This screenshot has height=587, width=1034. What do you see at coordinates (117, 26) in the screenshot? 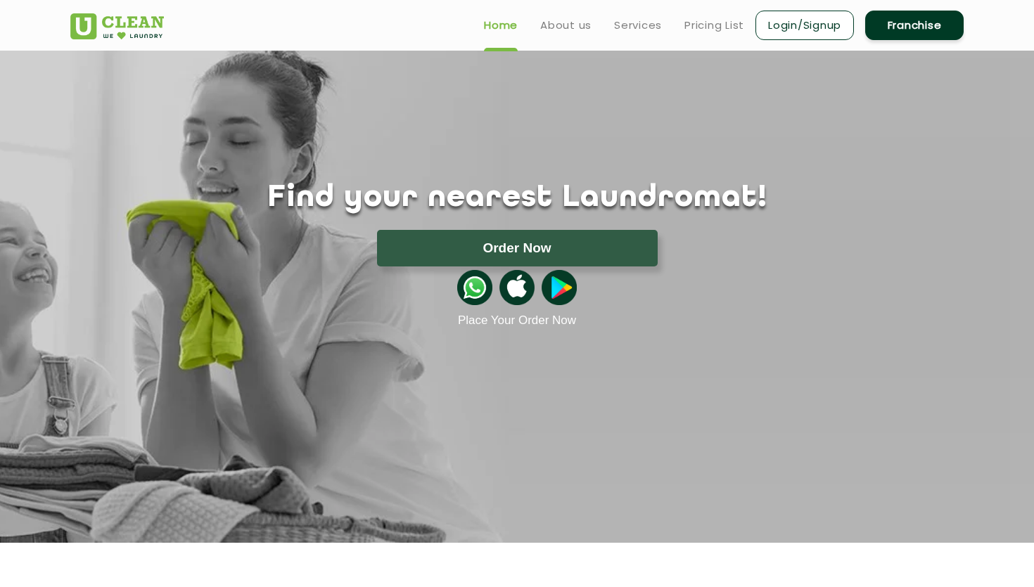
I see `img: UClean Laundry and Dry Cleaning` at bounding box center [117, 26].